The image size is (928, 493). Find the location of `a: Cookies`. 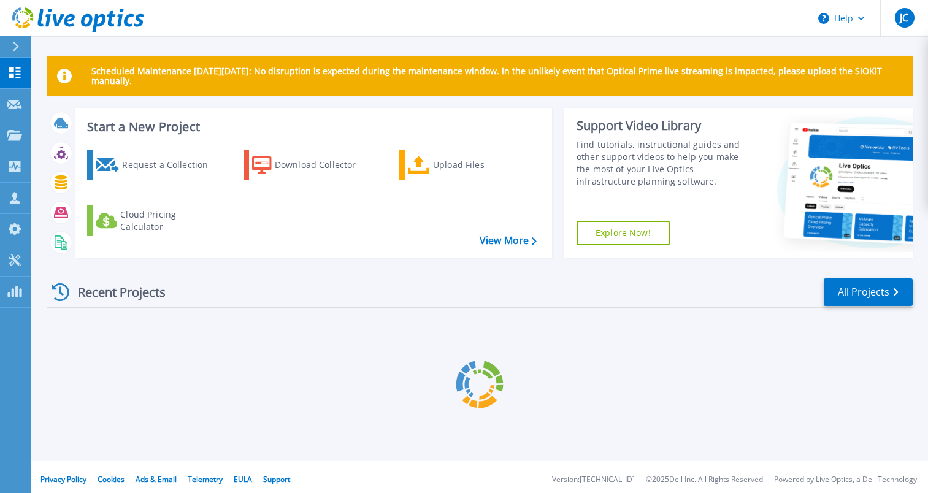

a: Cookies is located at coordinates (111, 479).